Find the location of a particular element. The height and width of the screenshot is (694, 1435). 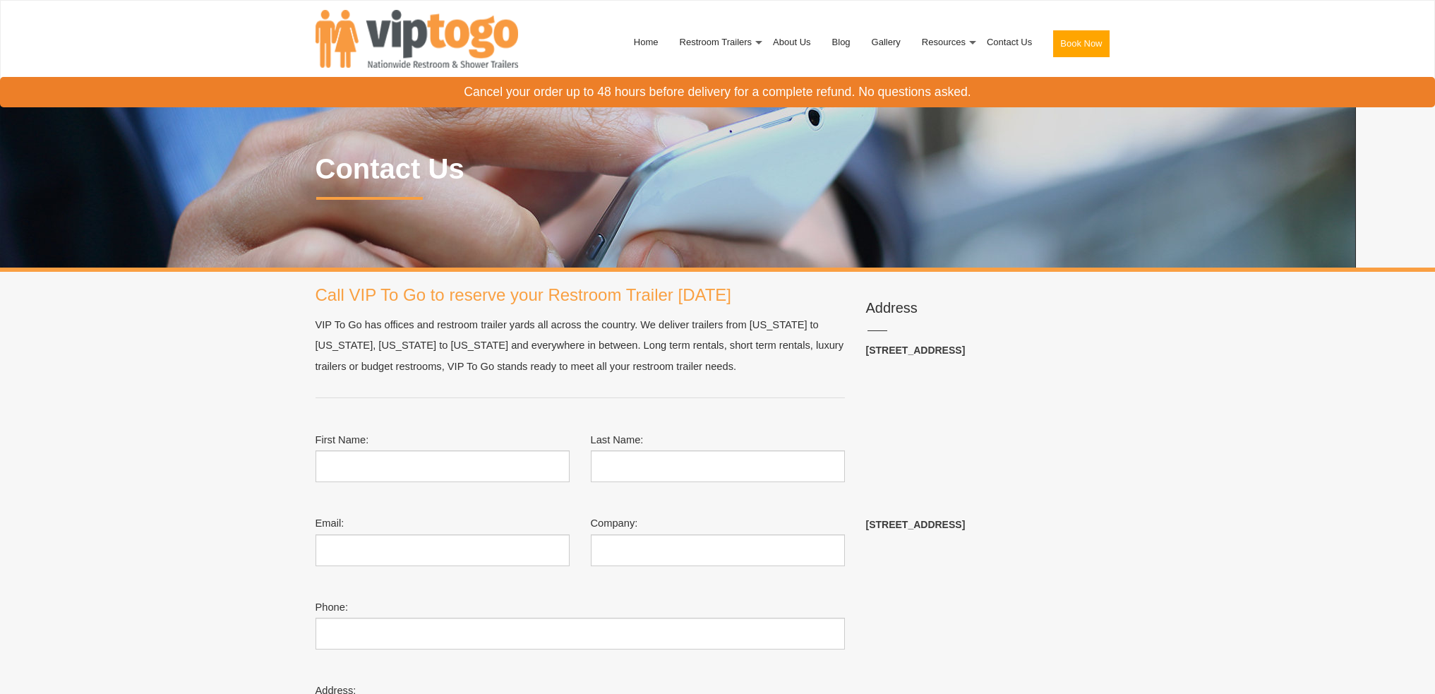

a: Restroom Trailers is located at coordinates (716, 42).